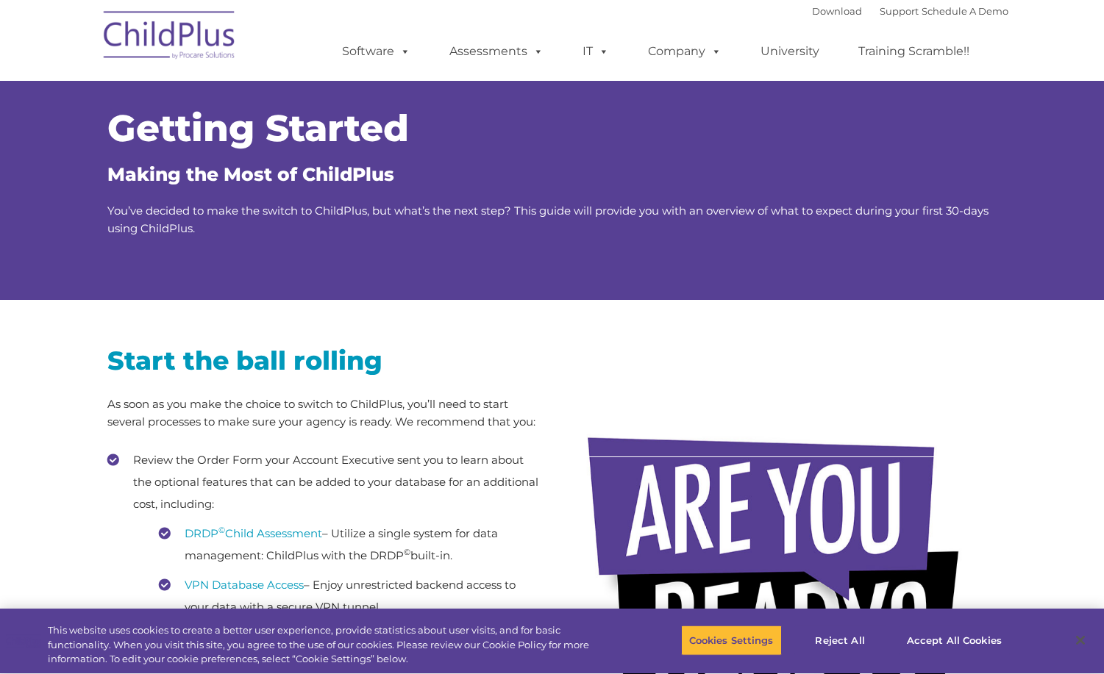  I want to click on p: As soon as you make the choice to switch to ChildPlus, you’ll need to start several processes to ..., so click(324, 413).